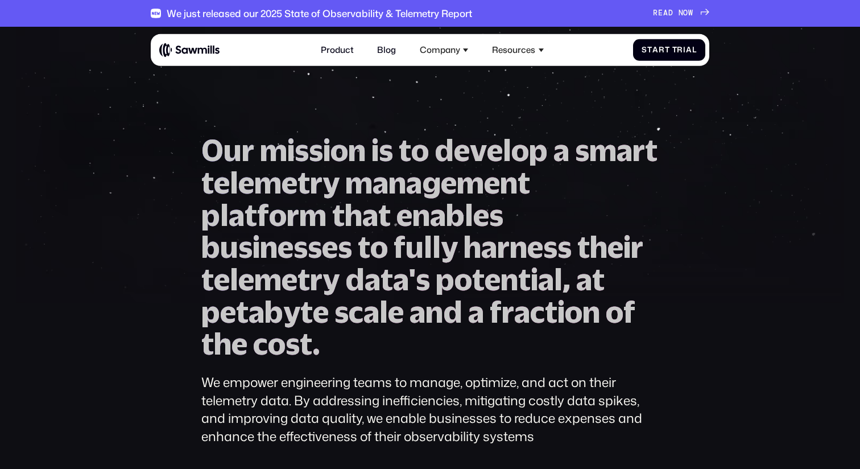 The height and width of the screenshot is (469, 860). What do you see at coordinates (665, 13) in the screenshot?
I see `span: A` at bounding box center [665, 13].